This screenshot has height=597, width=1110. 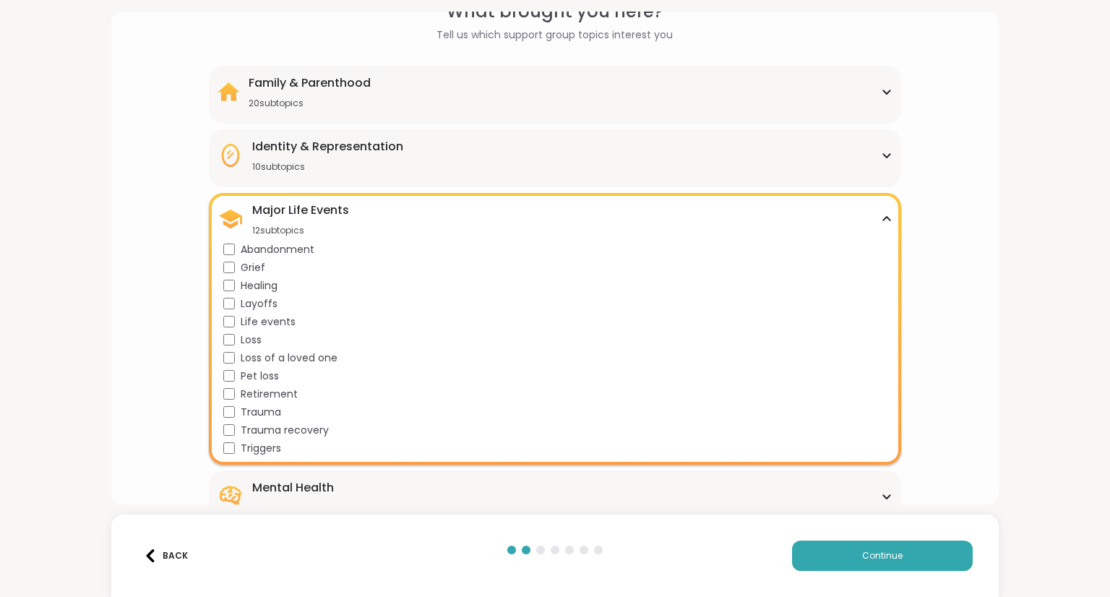 What do you see at coordinates (289, 358) in the screenshot?
I see `span: Loss of a loved one` at bounding box center [289, 358].